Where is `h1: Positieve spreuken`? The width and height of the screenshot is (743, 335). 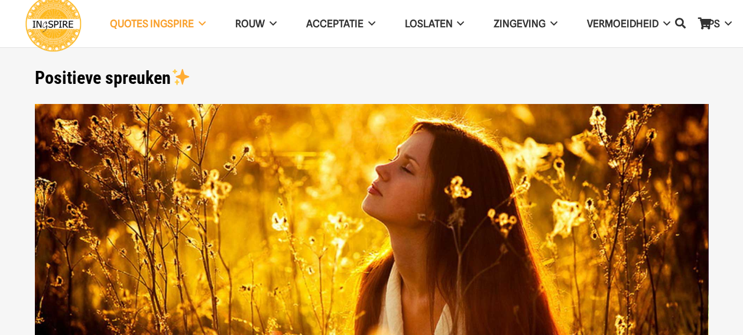
h1: Positieve spreuken is located at coordinates (372, 78).